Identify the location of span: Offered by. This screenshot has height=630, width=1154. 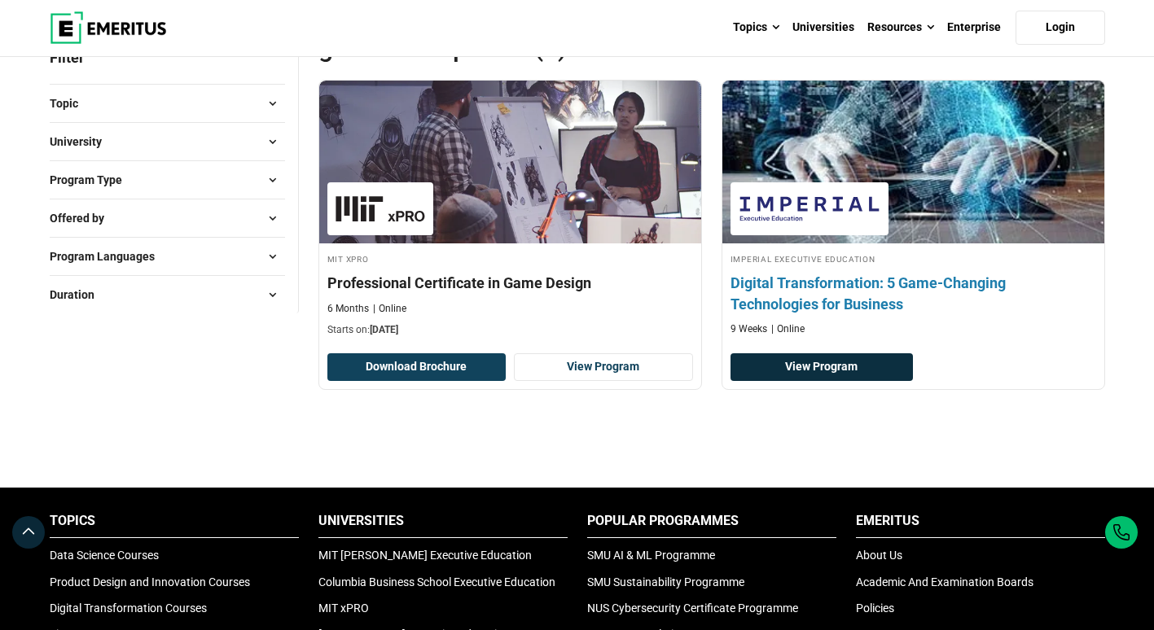
(83, 218).